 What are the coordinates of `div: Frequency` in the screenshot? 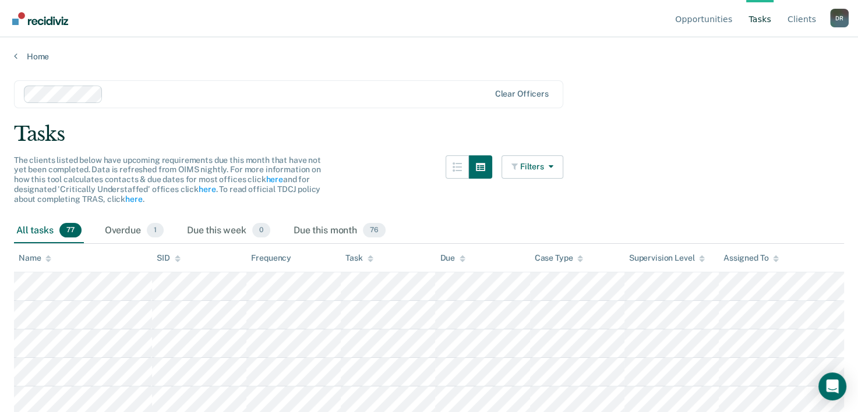 It's located at (271, 258).